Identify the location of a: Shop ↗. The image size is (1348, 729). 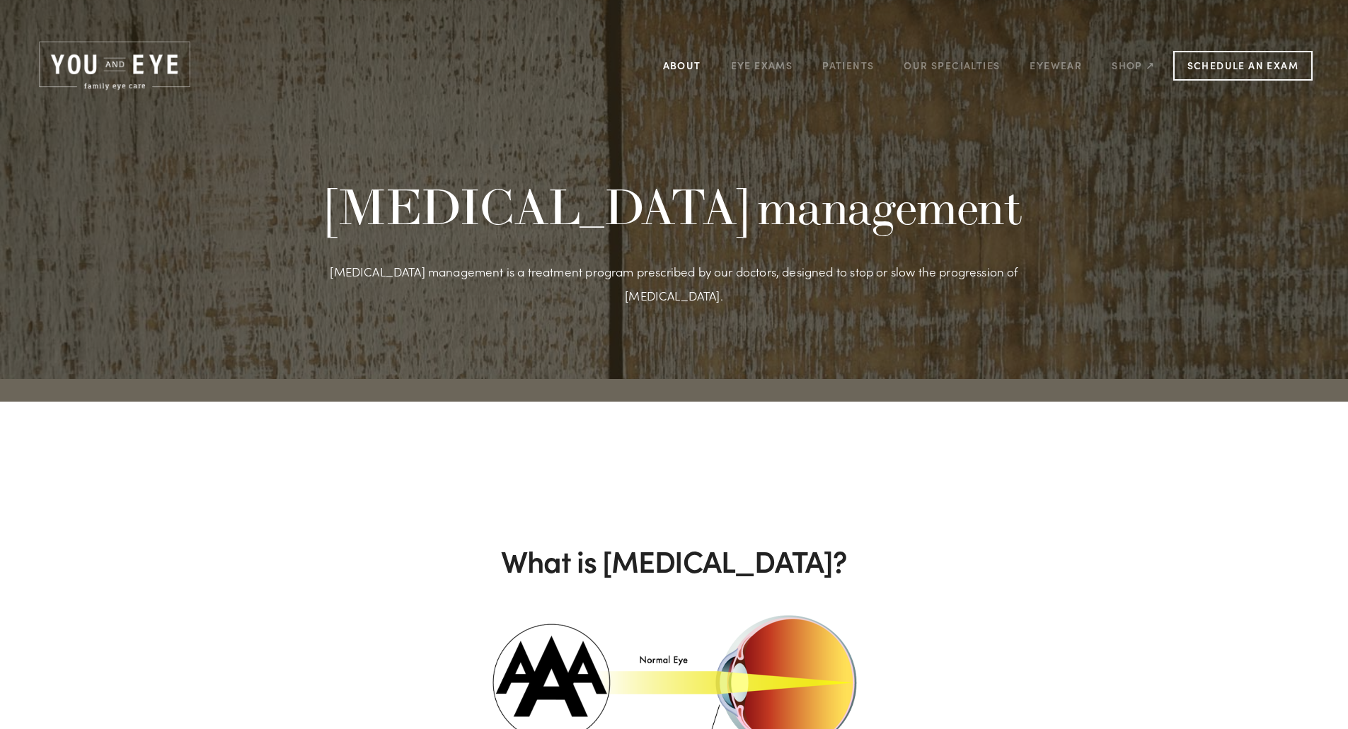
(1133, 65).